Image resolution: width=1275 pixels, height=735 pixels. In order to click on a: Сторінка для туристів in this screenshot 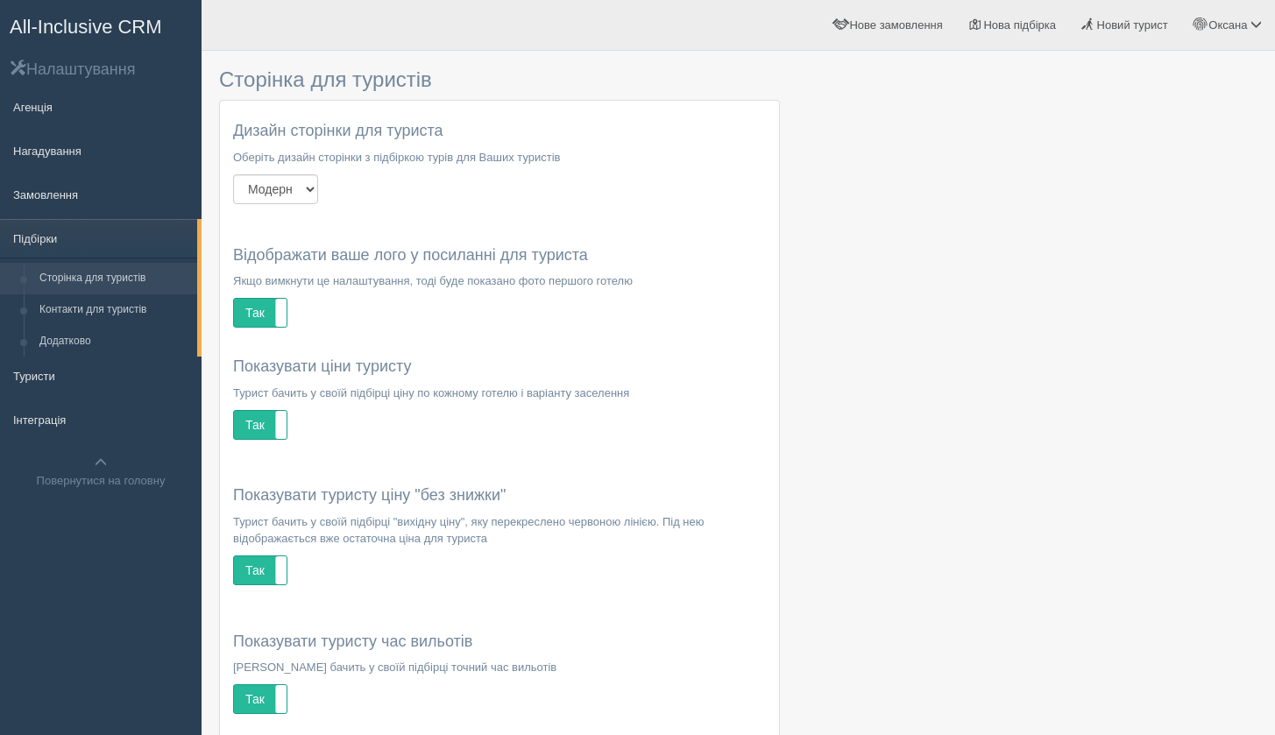, I will do `click(114, 279)`.